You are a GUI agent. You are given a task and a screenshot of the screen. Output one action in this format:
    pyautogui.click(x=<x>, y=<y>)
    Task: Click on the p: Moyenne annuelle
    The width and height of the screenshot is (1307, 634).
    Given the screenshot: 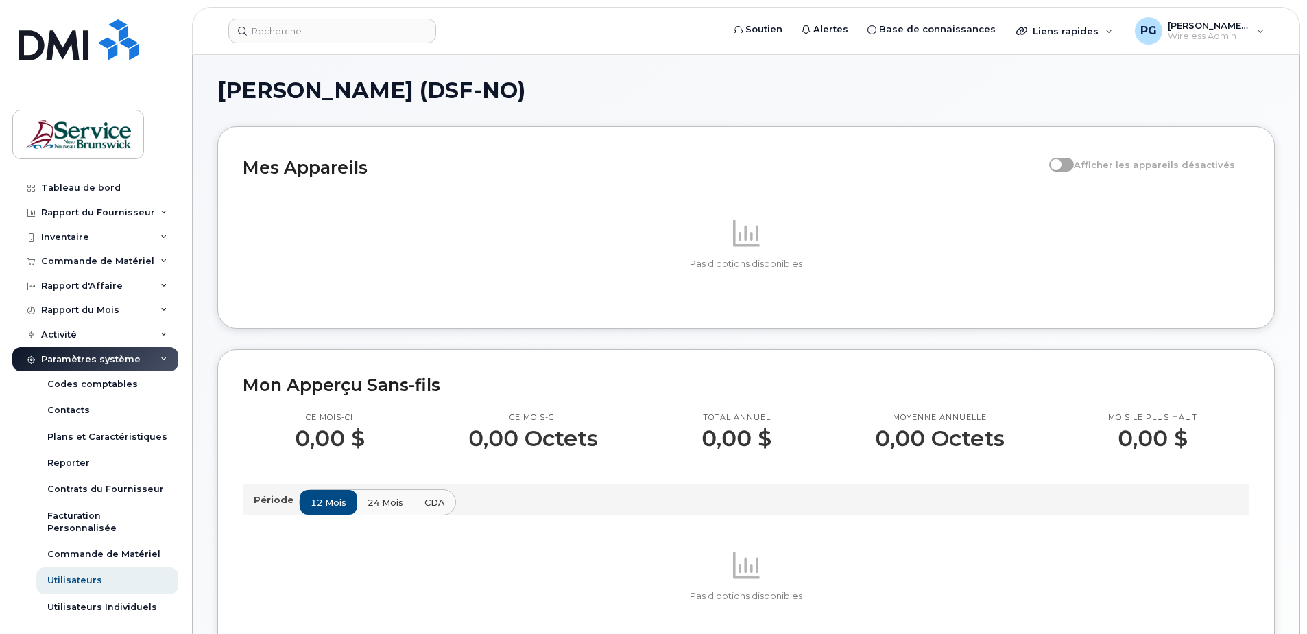 What is the action you would take?
    pyautogui.click(x=939, y=418)
    